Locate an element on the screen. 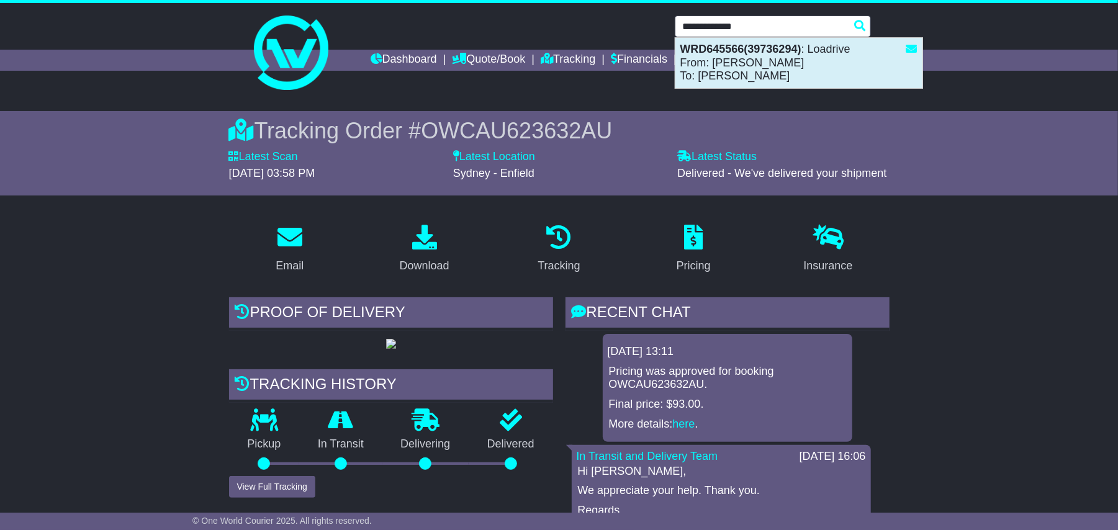  span: © One World Courier 2025. All rights reserved. is located at coordinates (282, 521).